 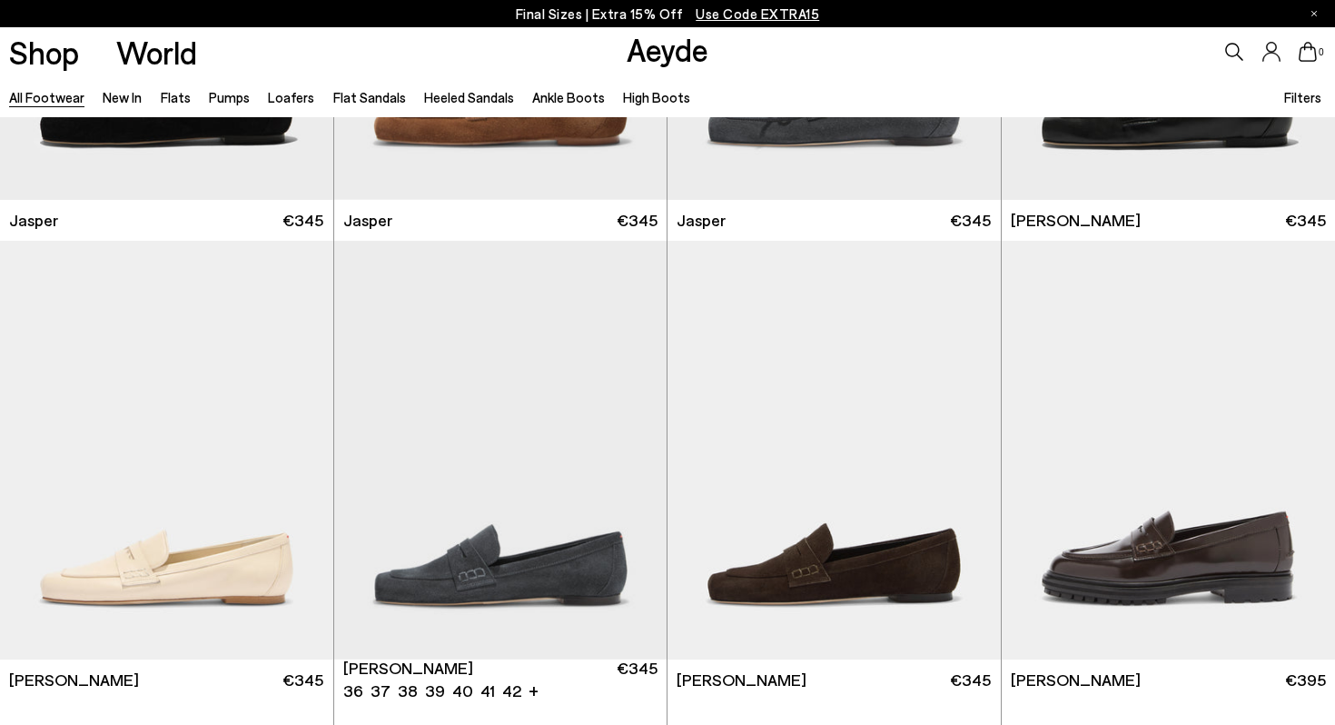 What do you see at coordinates (291, 97) in the screenshot?
I see `a: Loafers` at bounding box center [291, 97].